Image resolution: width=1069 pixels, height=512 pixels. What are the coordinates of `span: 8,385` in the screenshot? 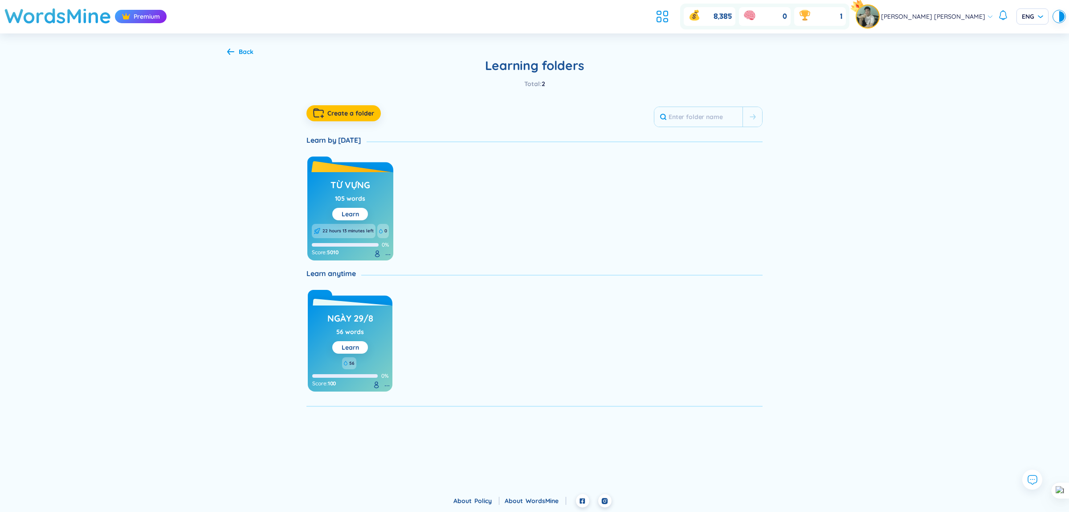 It's located at (723, 16).